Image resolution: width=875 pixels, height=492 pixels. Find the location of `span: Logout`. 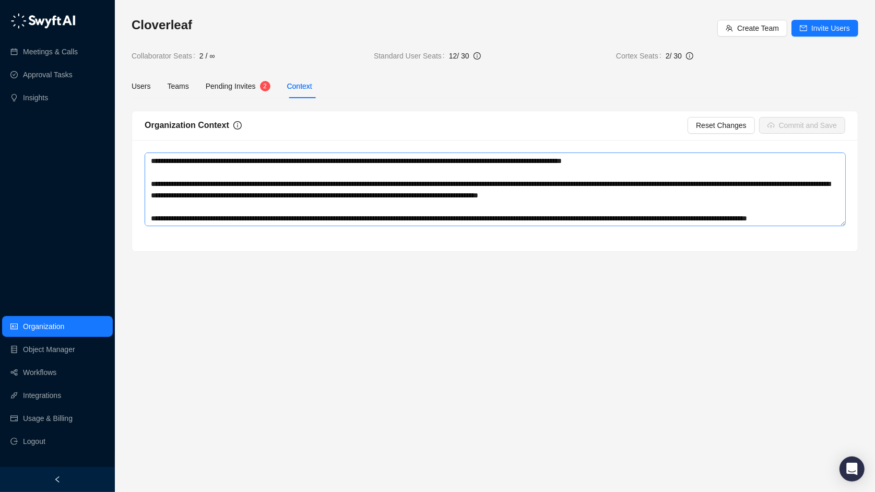

span: Logout is located at coordinates (34, 441).